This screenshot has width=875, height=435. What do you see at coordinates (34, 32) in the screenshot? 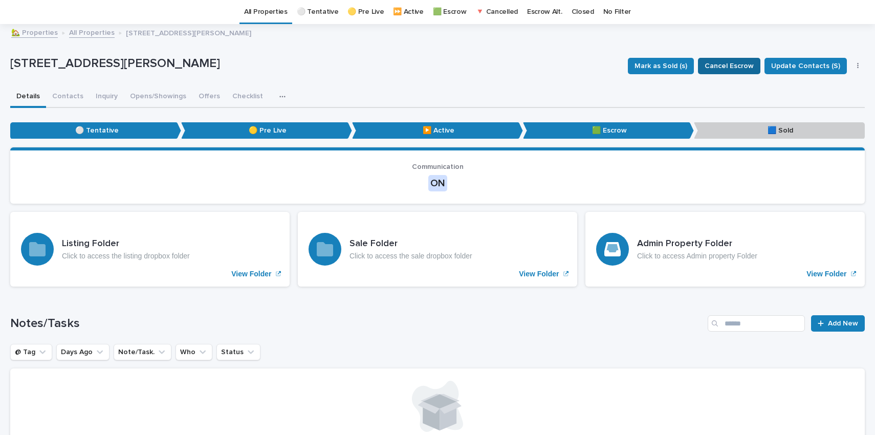
I see `a: 🏡 Properties` at bounding box center [34, 32].